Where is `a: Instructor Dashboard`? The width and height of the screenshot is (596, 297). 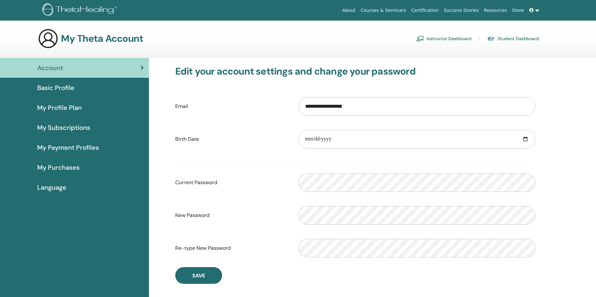 a: Instructor Dashboard is located at coordinates (444, 39).